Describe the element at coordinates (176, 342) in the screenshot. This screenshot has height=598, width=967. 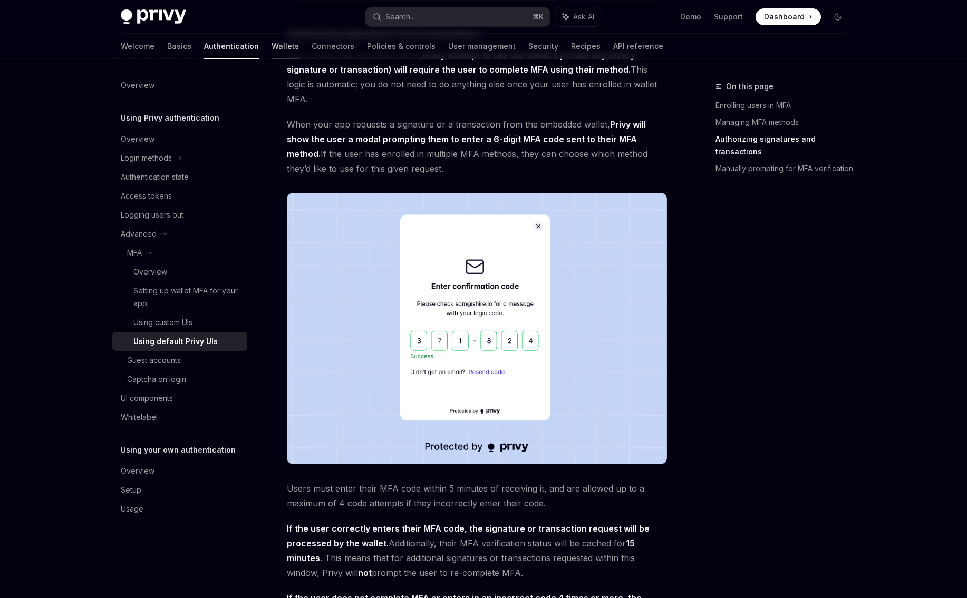
I see `div: Using default Privy UIs` at that location.